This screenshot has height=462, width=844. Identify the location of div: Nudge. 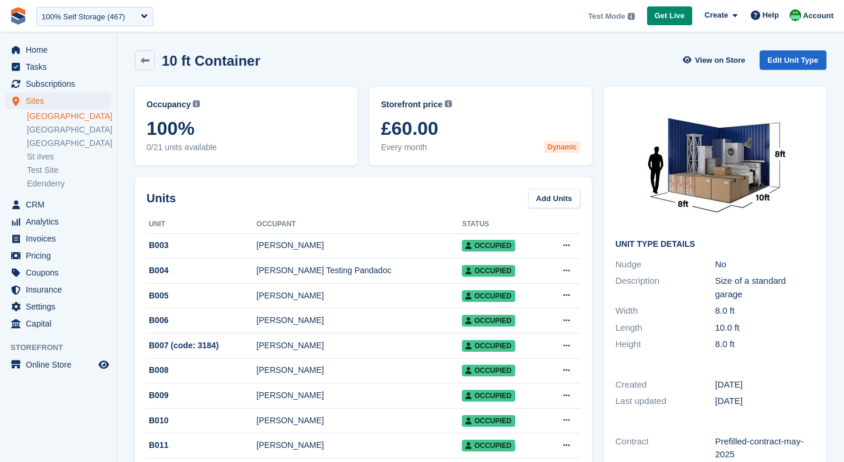
(665, 264).